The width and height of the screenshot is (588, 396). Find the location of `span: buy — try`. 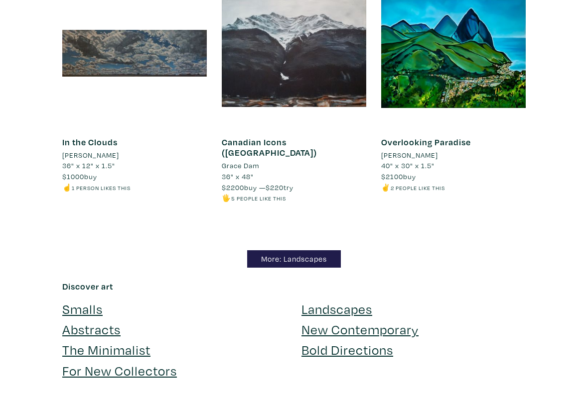

span: buy — try is located at coordinates (258, 187).